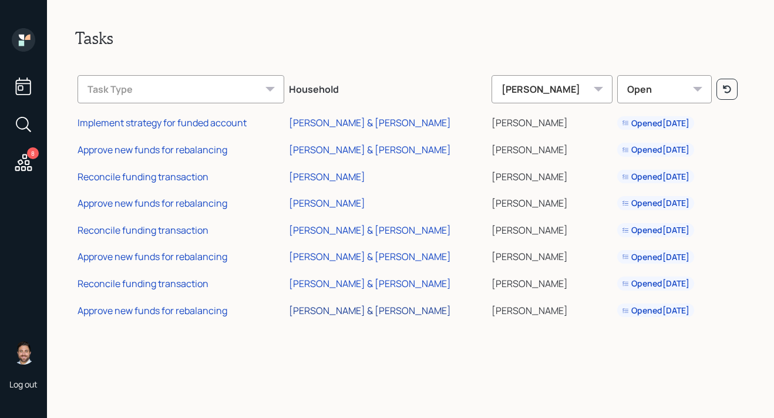  What do you see at coordinates (33, 153) in the screenshot?
I see `div: 8` at bounding box center [33, 153].